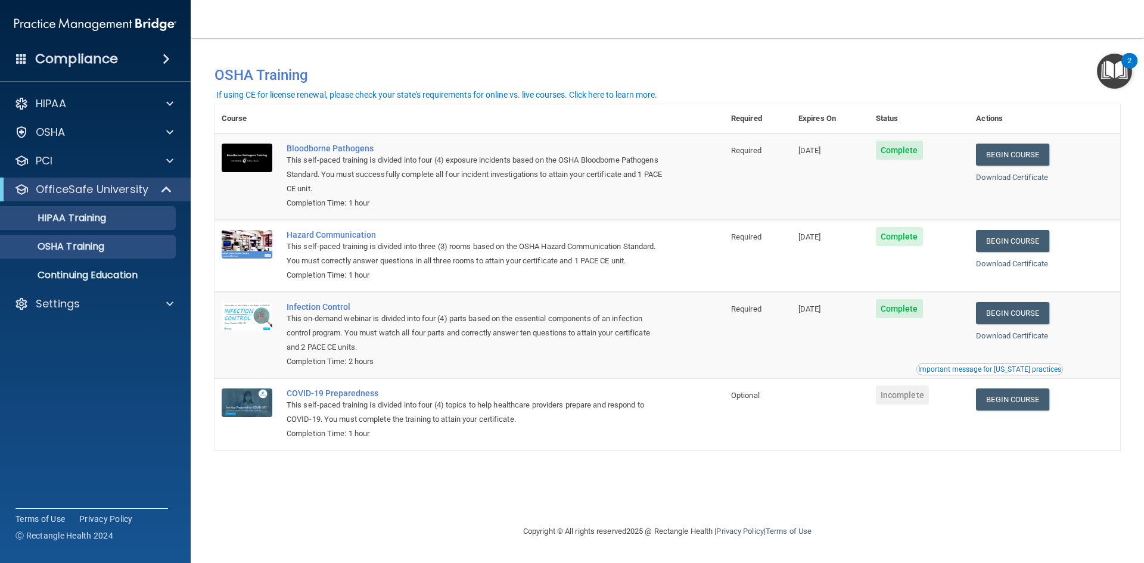 The width and height of the screenshot is (1144, 563). Describe the element at coordinates (247, 119) in the screenshot. I see `th: Course` at that location.